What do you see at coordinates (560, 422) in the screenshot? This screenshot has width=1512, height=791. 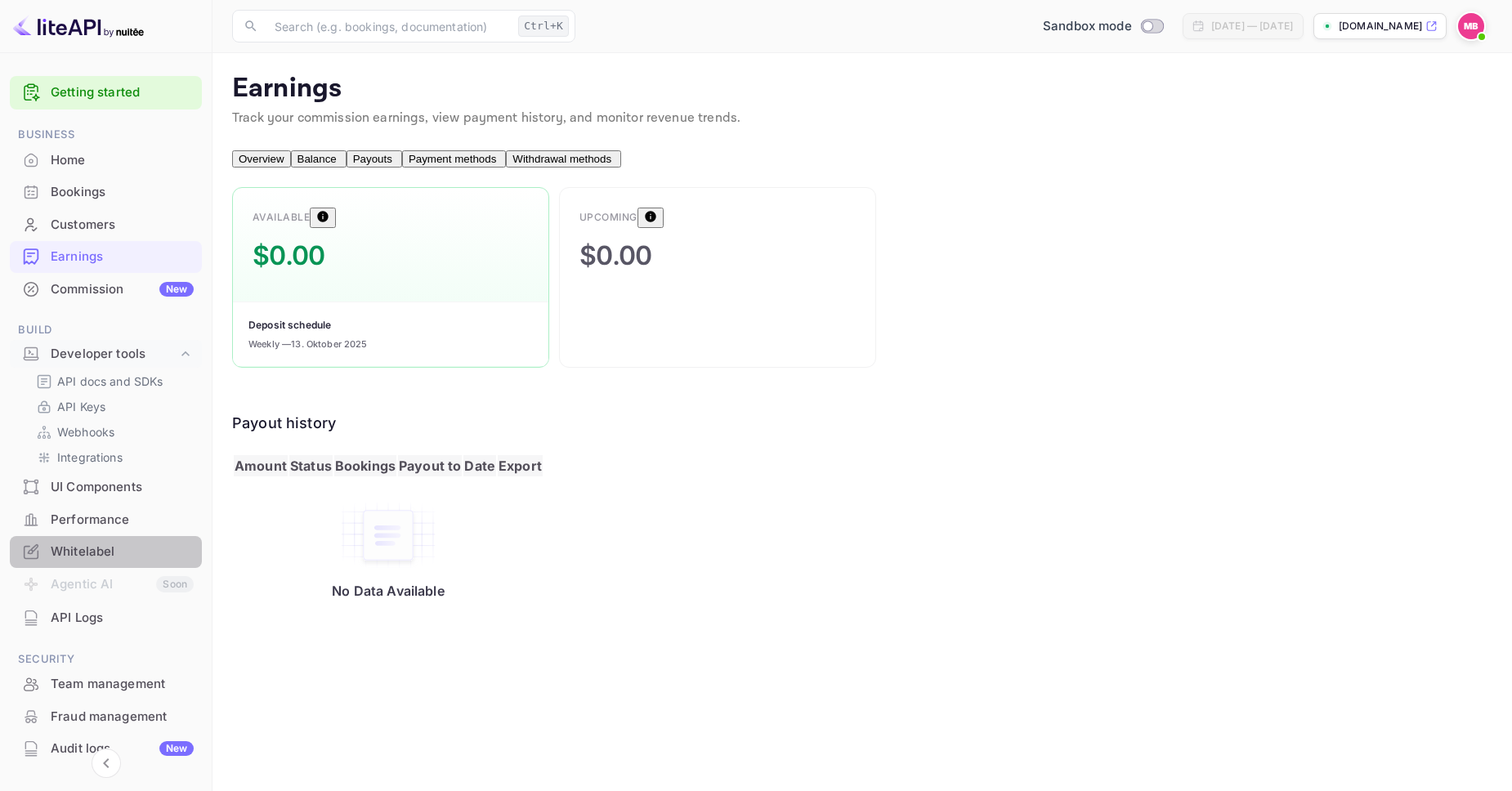 I see `div: Payout history` at bounding box center [560, 422].